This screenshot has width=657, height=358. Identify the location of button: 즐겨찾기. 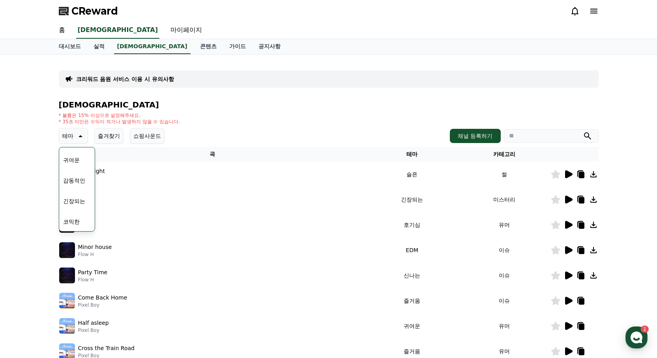
(109, 136).